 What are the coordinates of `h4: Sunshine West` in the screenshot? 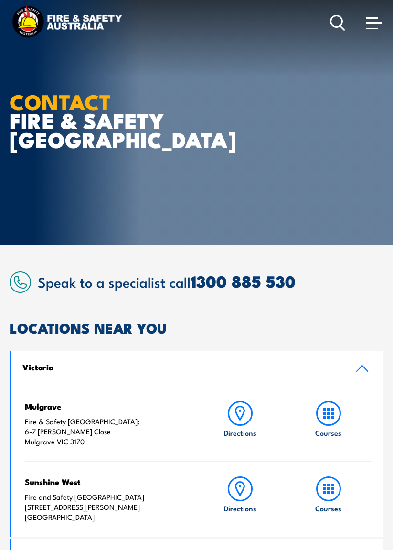 It's located at (106, 482).